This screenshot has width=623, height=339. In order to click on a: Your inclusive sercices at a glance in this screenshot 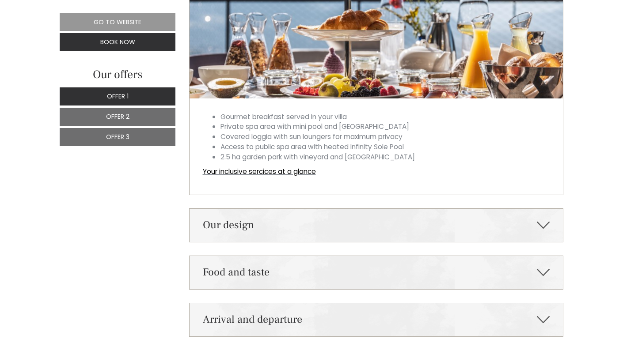, I will do `click(259, 171)`.